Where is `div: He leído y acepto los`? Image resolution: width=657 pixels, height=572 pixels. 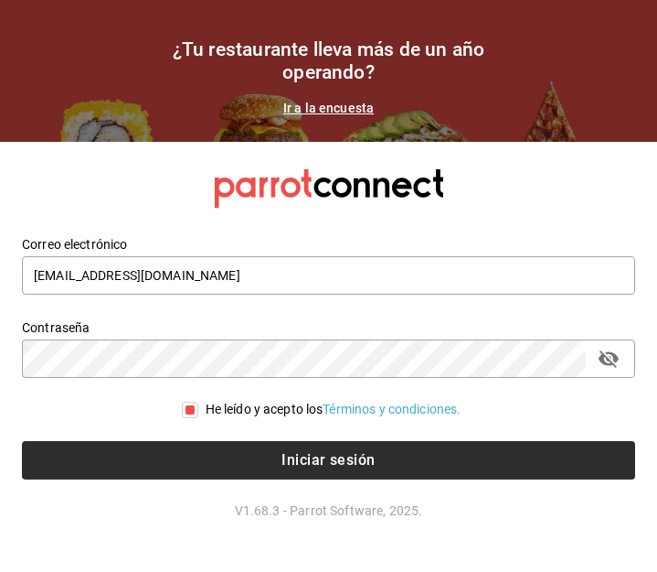 div: He leído y acepto los is located at coordinates (334, 409).